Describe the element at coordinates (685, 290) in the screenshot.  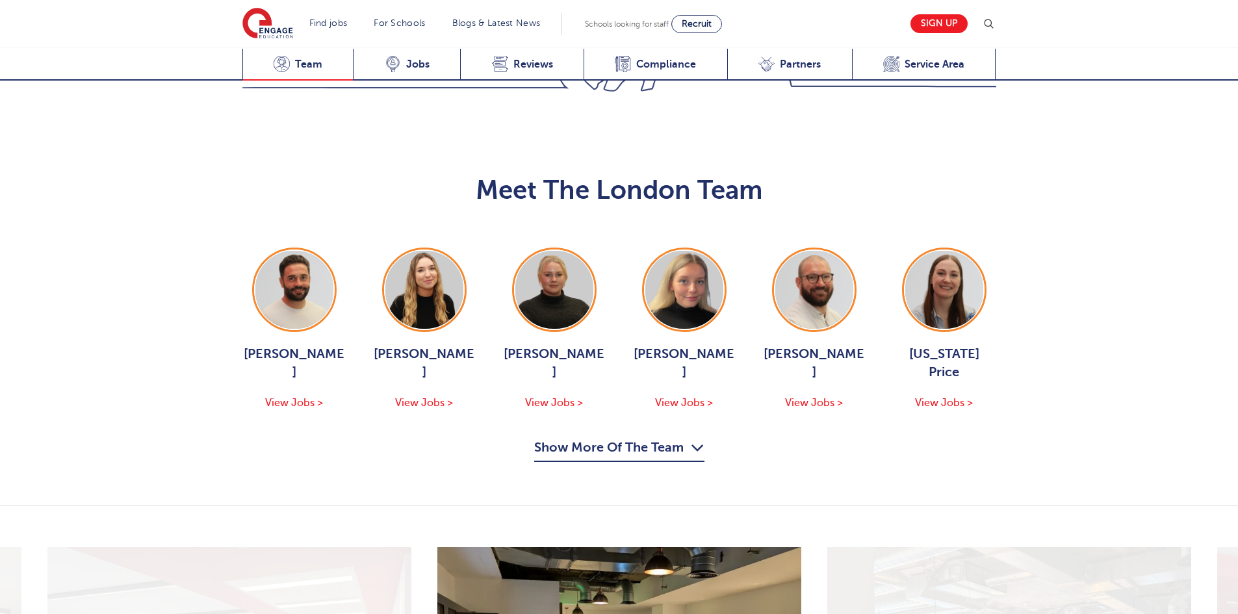
I see `img: Isabel Murphy` at that location.